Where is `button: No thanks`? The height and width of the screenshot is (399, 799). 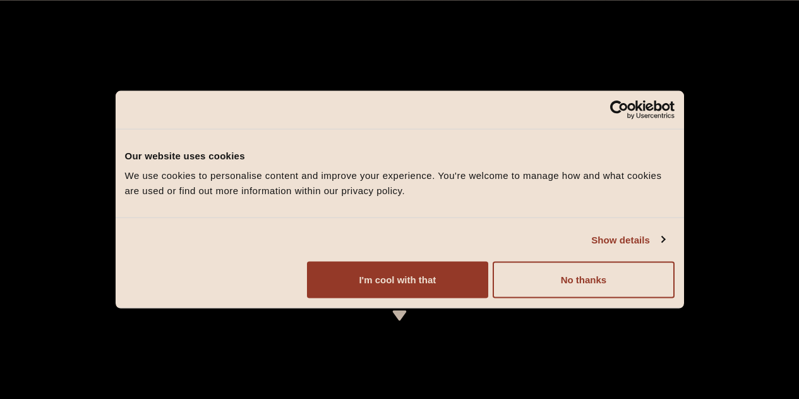 button: No thanks is located at coordinates (583, 280).